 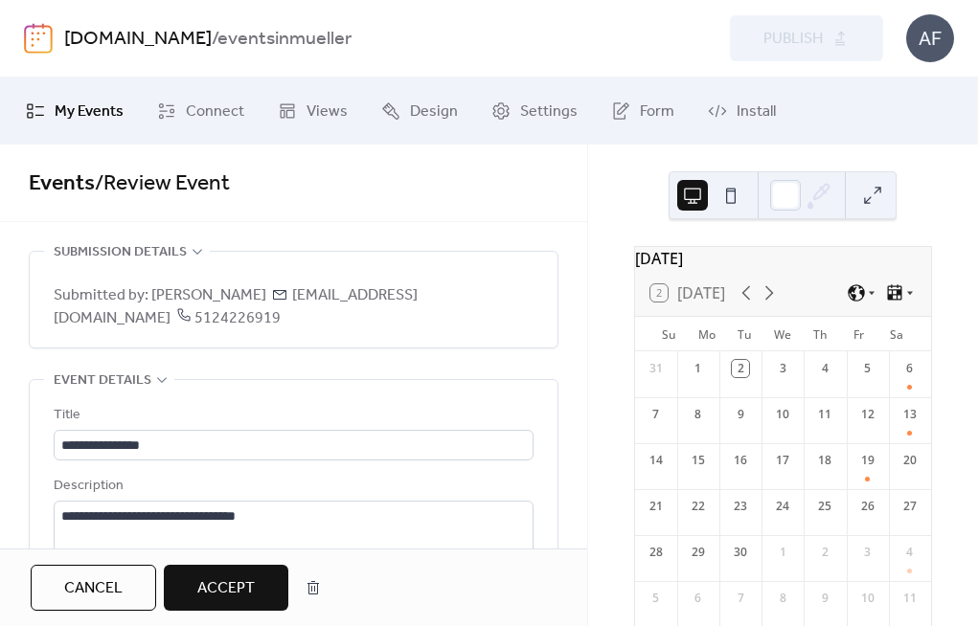 I want to click on a: Settings, so click(x=534, y=111).